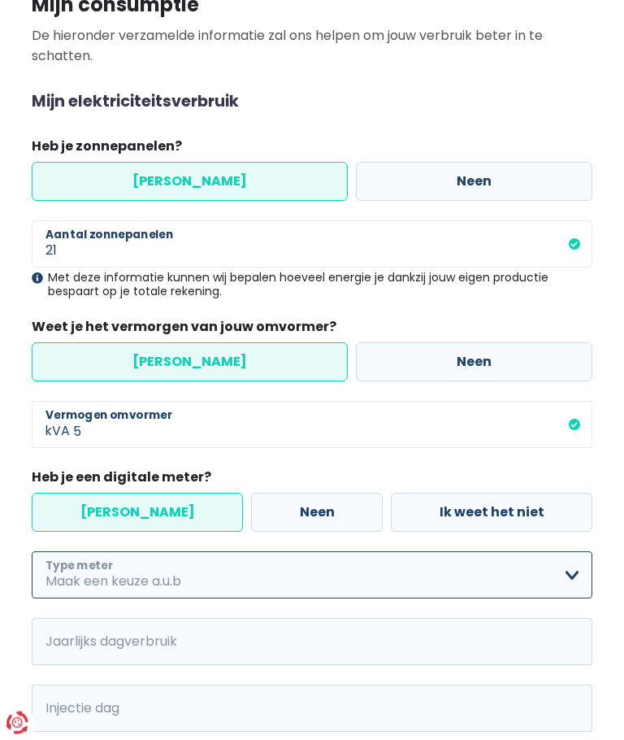 The height and width of the screenshot is (740, 624). Describe the element at coordinates (312, 285) in the screenshot. I see `div: Met deze informatie kunnen wij bepalen hoeveel energie je dankzij jouw eigen productie bespaart o...` at that location.